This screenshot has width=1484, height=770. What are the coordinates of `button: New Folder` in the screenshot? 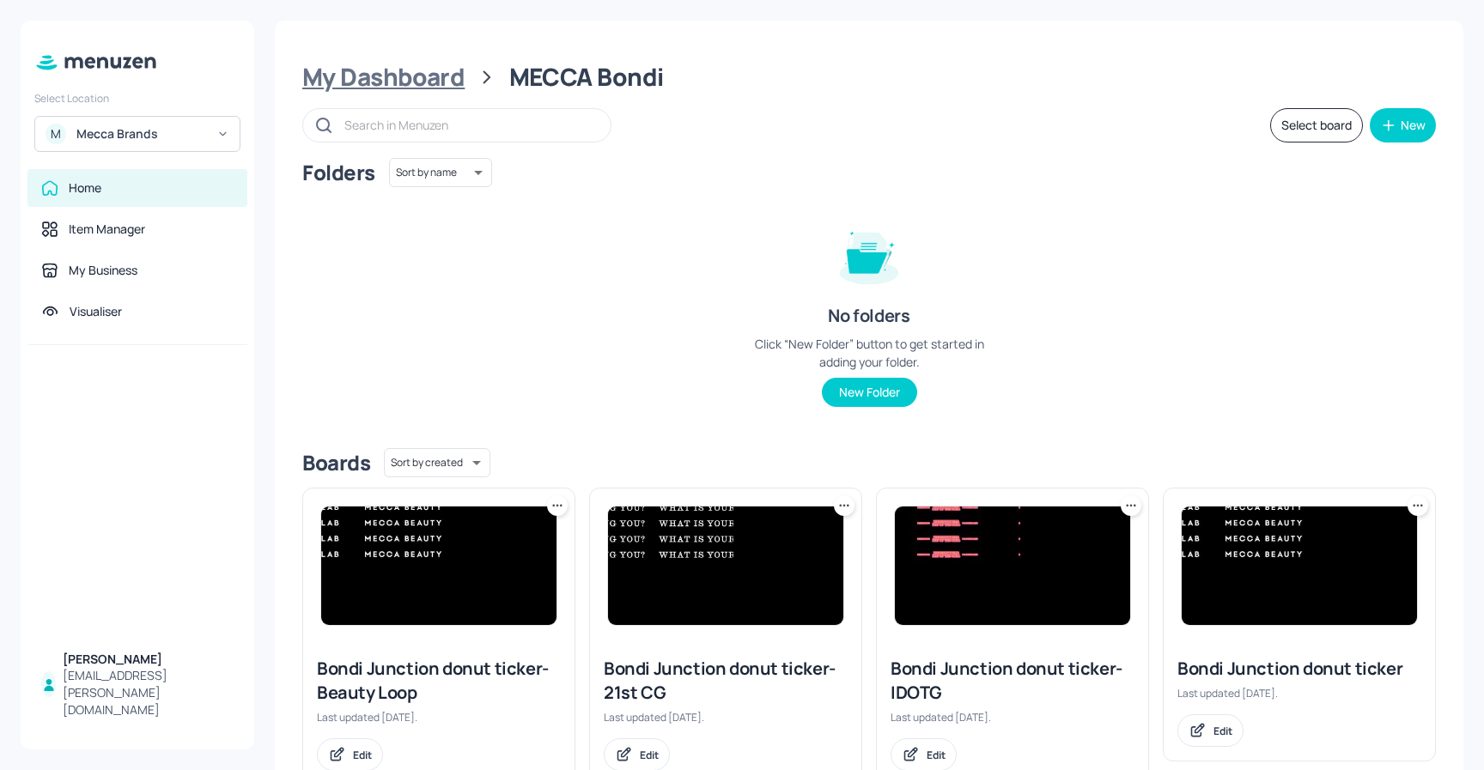 It's located at (869, 392).